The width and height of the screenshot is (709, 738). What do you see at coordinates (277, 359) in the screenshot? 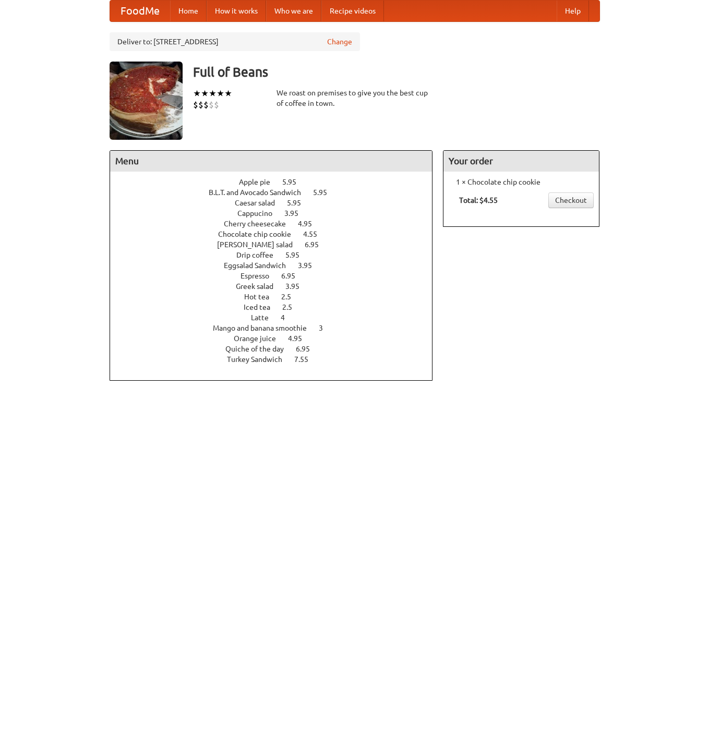
I see `a: Turkey Sandwich 7.55` at bounding box center [277, 359].